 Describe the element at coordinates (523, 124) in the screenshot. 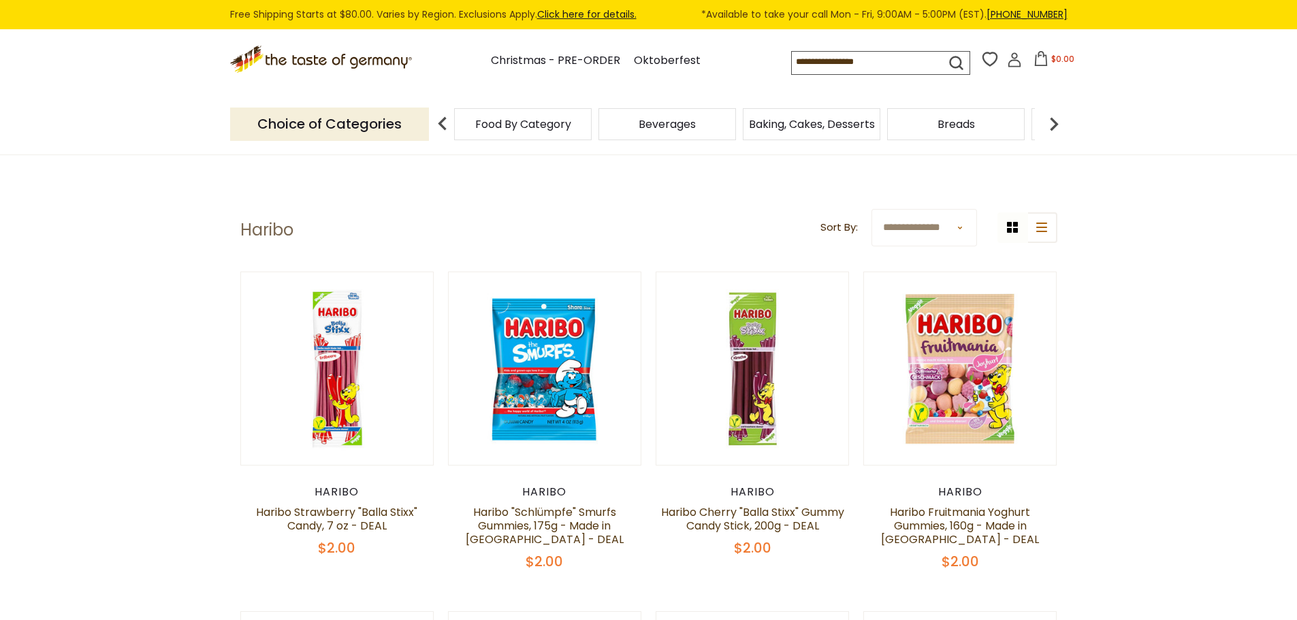

I see `span: Food By Category` at that location.